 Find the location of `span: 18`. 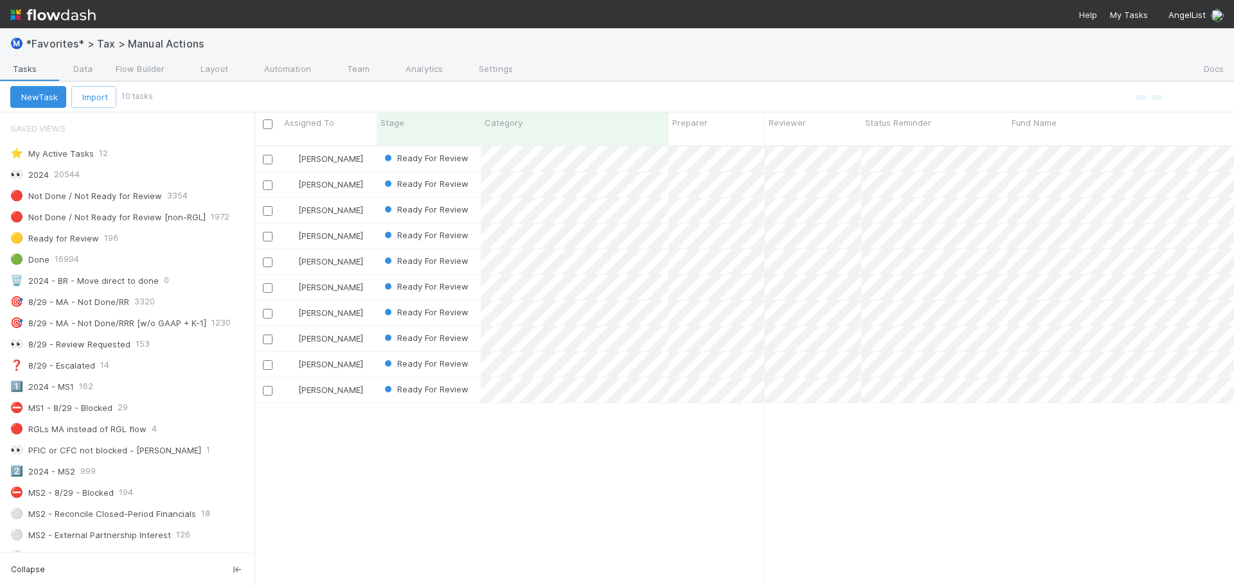

span: 18 is located at coordinates (206, 514).